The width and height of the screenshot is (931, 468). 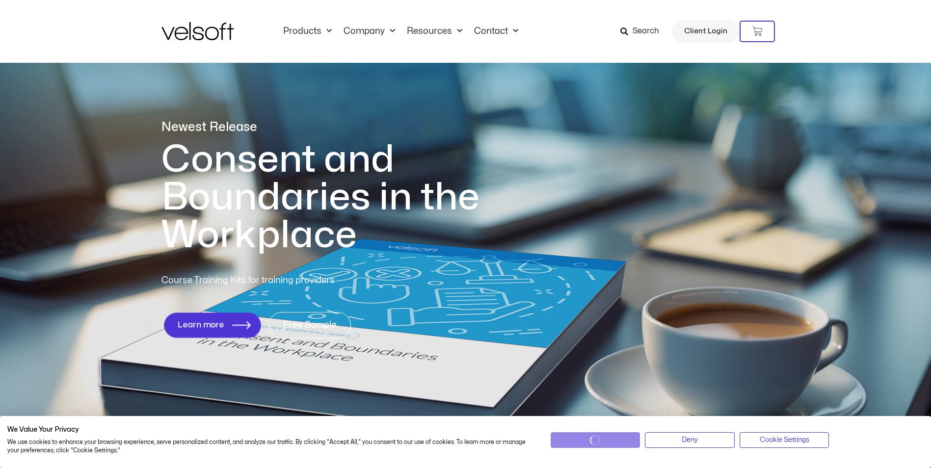 I want to click on a: CompanyMenu Toggle, so click(x=369, y=31).